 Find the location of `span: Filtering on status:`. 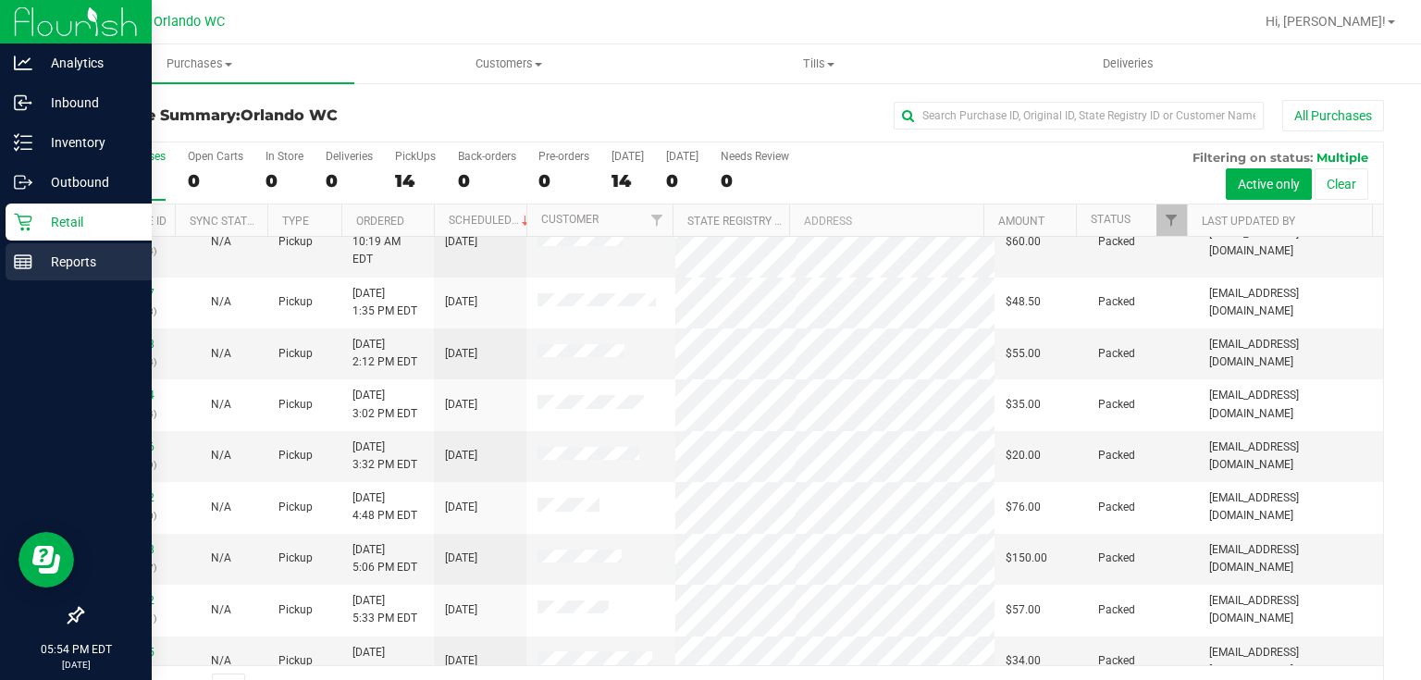

span: Filtering on status: is located at coordinates (1252, 157).